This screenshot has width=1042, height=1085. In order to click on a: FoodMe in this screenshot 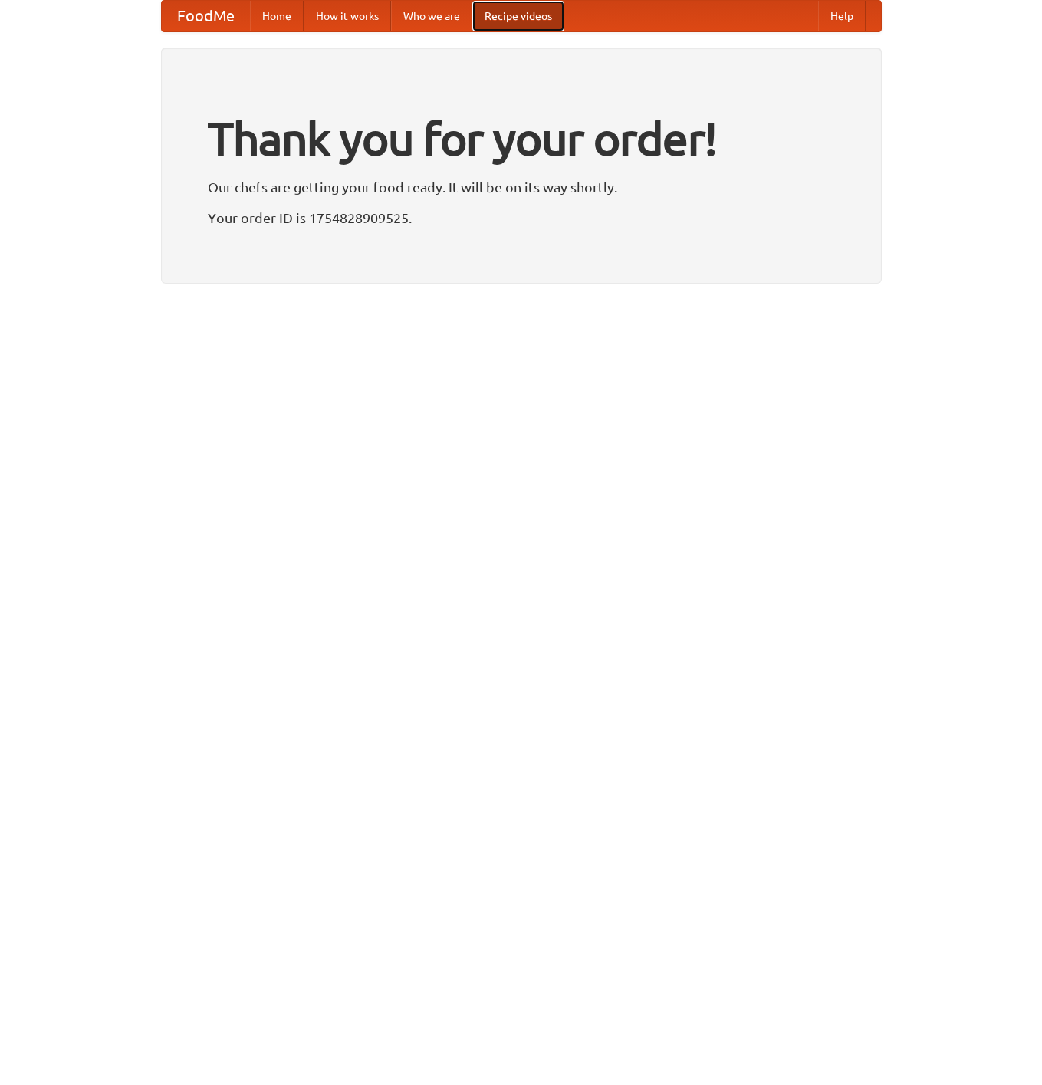, I will do `click(205, 16)`.